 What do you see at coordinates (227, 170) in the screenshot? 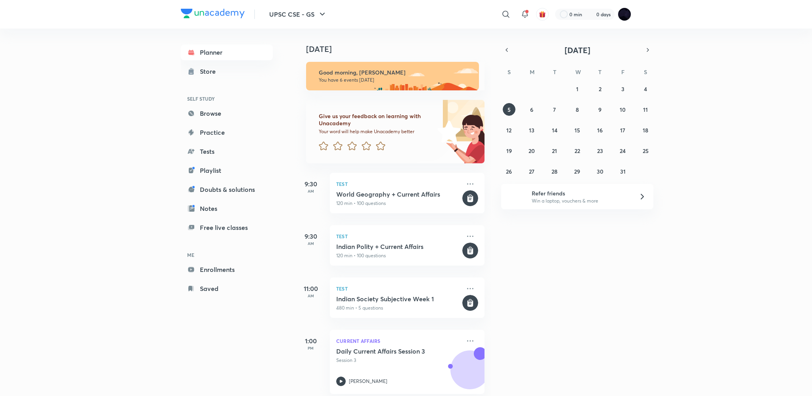
I see `a: Playlist` at bounding box center [227, 170].